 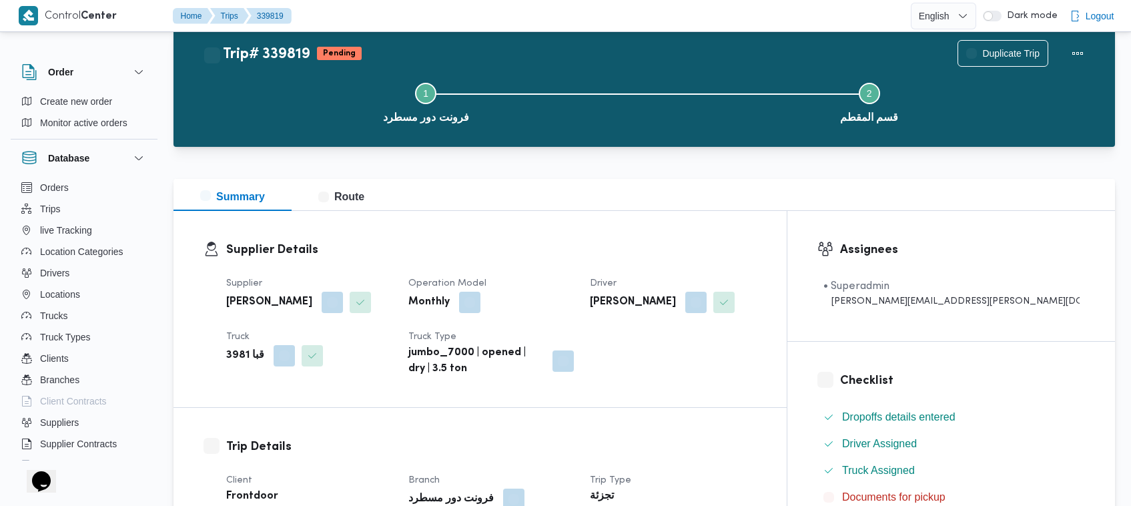 What do you see at coordinates (54, 187) in the screenshot?
I see `span: Orders` at bounding box center [54, 187].